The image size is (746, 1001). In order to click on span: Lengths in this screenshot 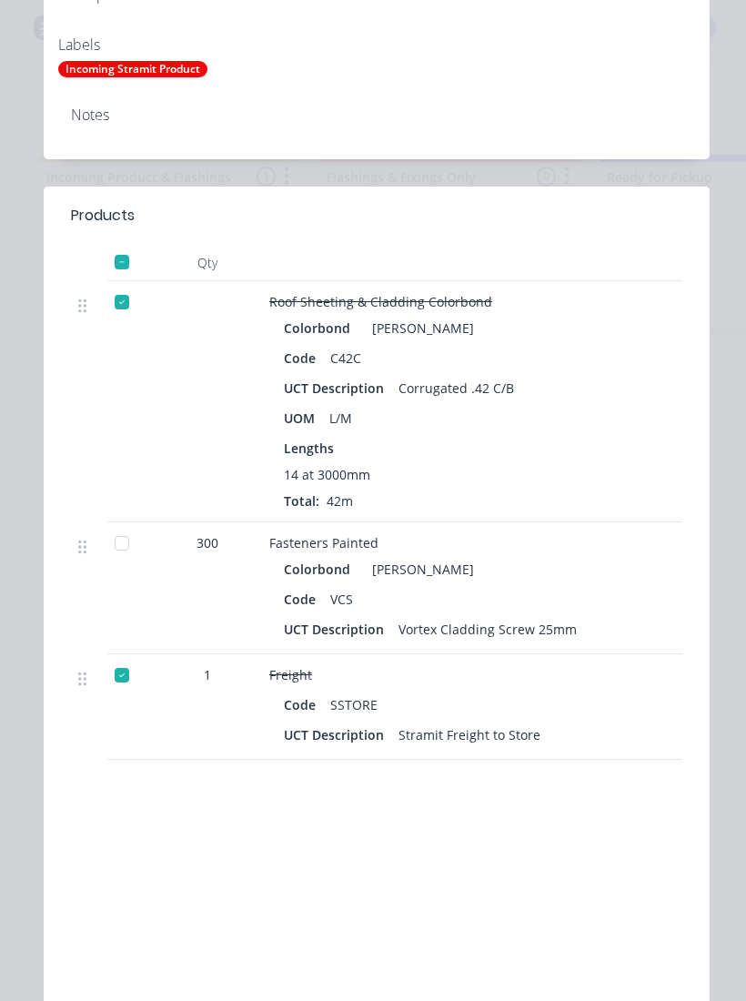, I will do `click(309, 448)`.